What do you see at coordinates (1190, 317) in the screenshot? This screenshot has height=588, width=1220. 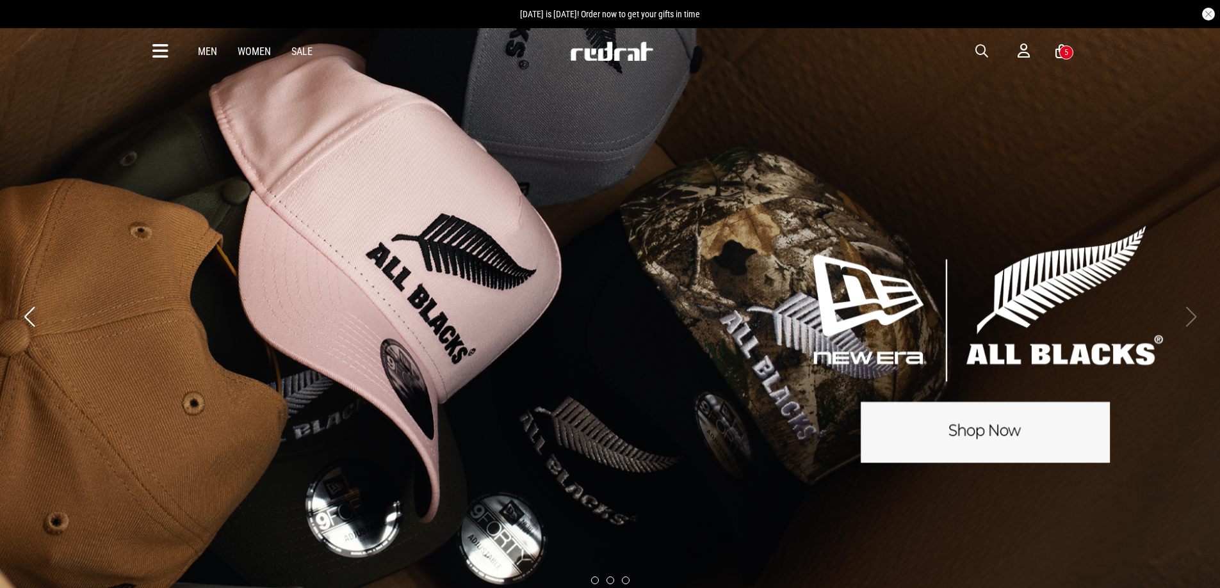 I see `button: Next slide` at bounding box center [1190, 317].